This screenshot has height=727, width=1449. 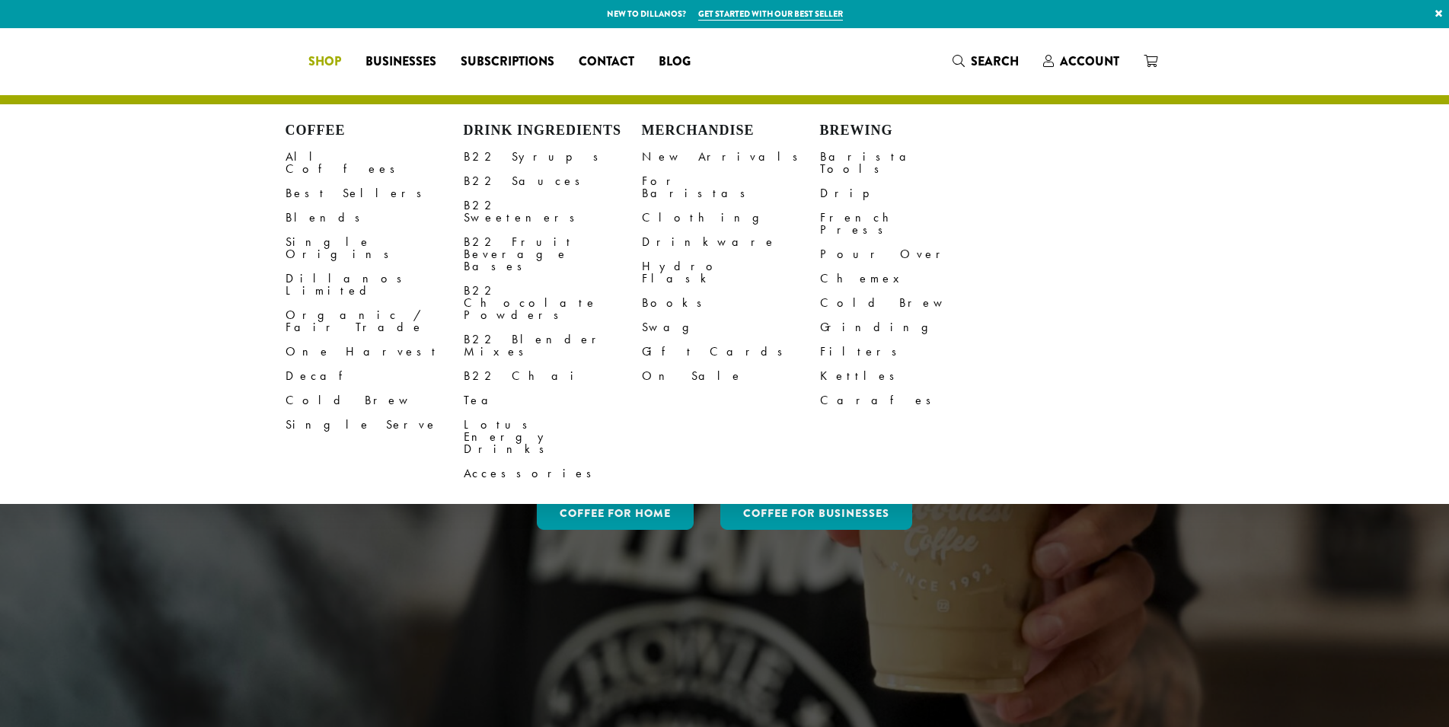 I want to click on a: B22 Chai, so click(x=553, y=376).